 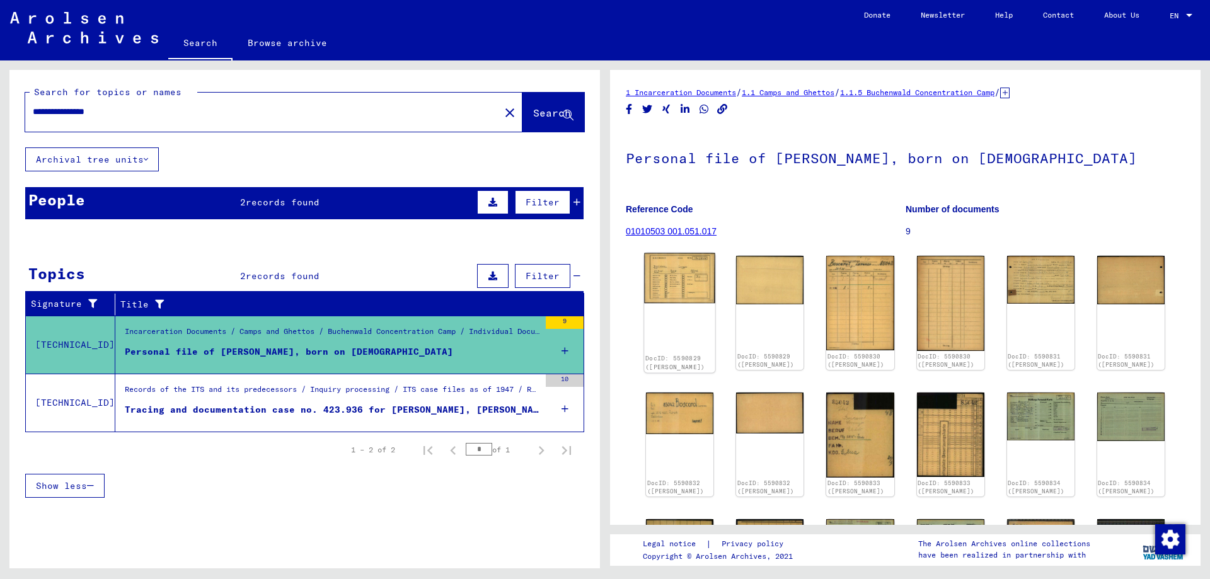 I want to click on div: 10, so click(x=565, y=381).